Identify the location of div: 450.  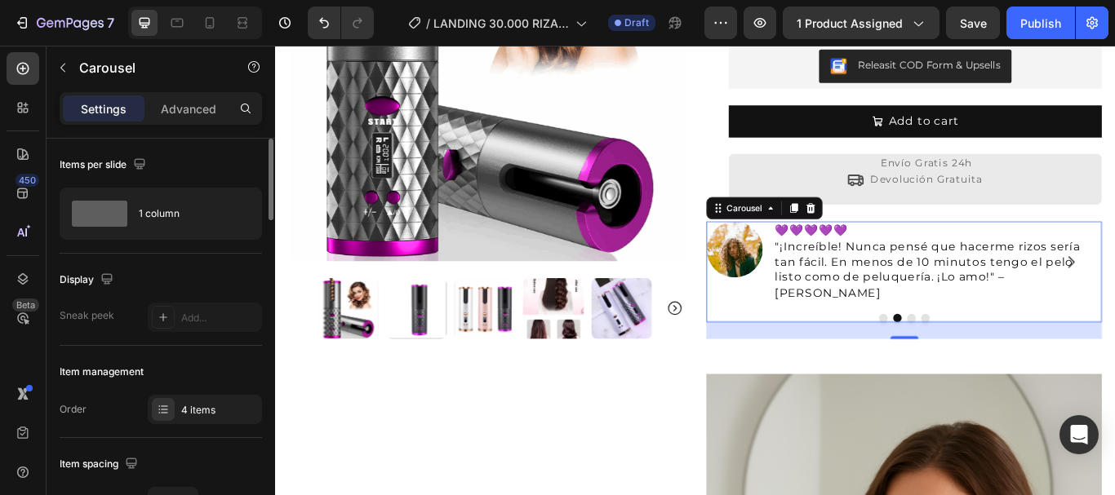
(27, 180).